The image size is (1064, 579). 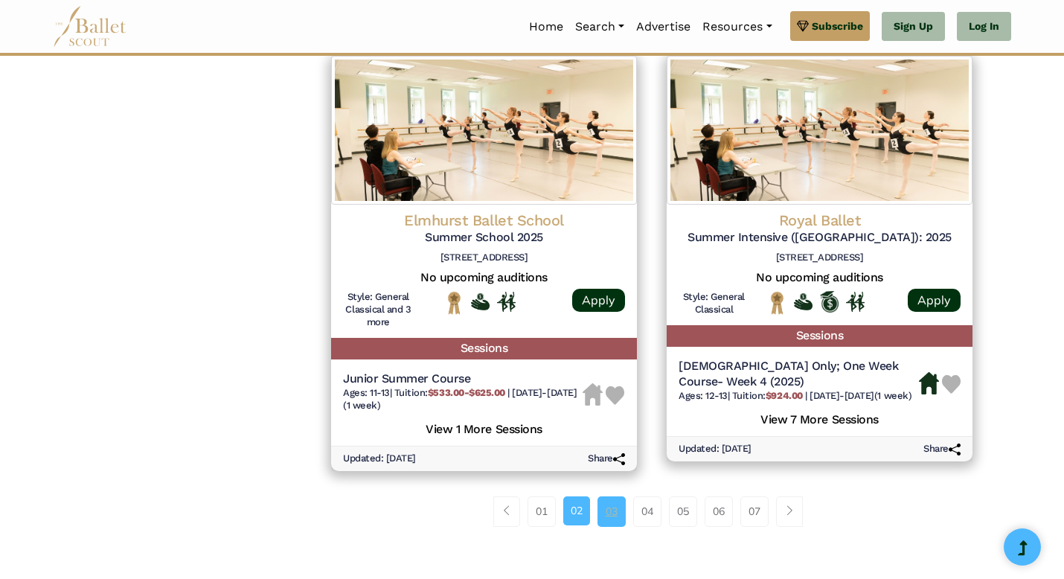 What do you see at coordinates (652, 511) in the screenshot?
I see `nav: Page navigation example` at bounding box center [652, 511].